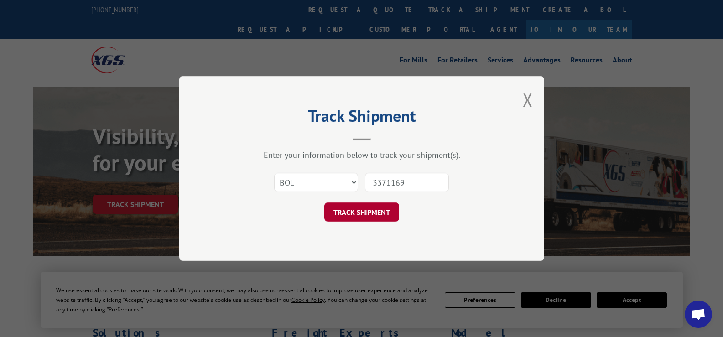 This screenshot has width=723, height=337. I want to click on button: Close modal, so click(528, 99).